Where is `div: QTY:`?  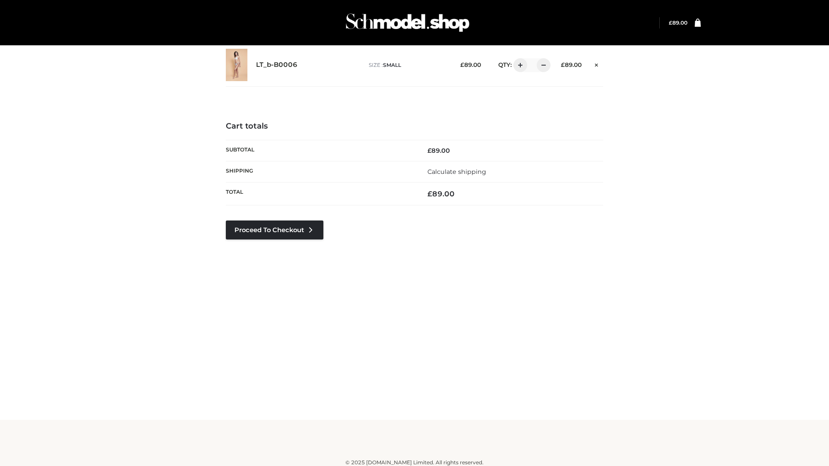 div: QTY: is located at coordinates (519, 65).